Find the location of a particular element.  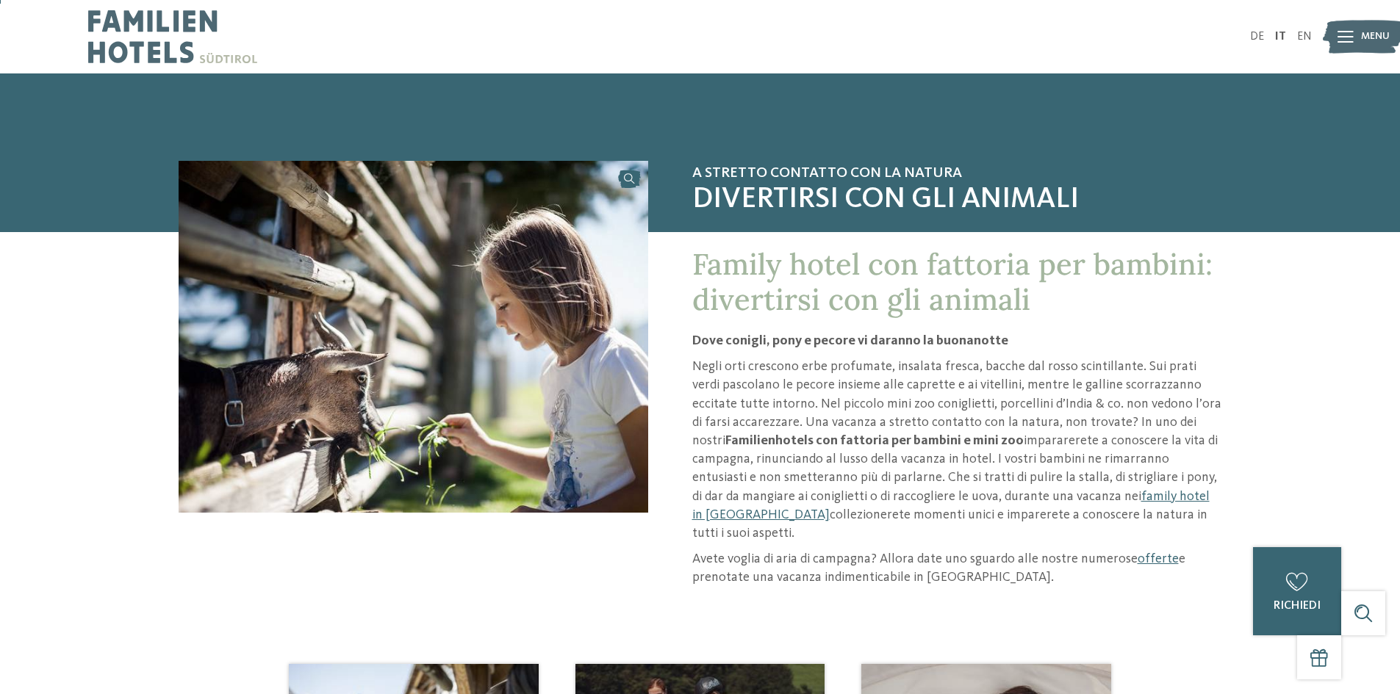

span: Menu is located at coordinates (1375, 37).